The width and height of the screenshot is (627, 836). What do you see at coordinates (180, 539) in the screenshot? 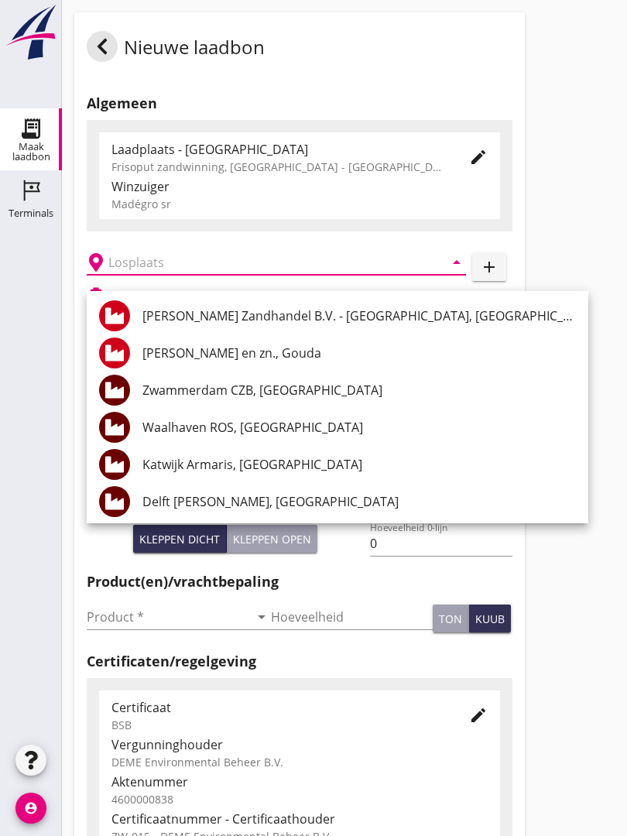
I see `button: Kleppen dicht` at bounding box center [180, 539].